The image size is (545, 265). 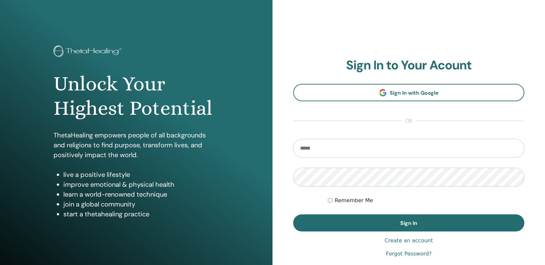 I want to click on h2: Sign In to Your Acount, so click(x=409, y=65).